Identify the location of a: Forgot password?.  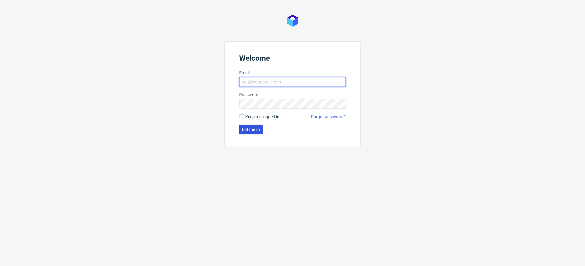
(328, 117).